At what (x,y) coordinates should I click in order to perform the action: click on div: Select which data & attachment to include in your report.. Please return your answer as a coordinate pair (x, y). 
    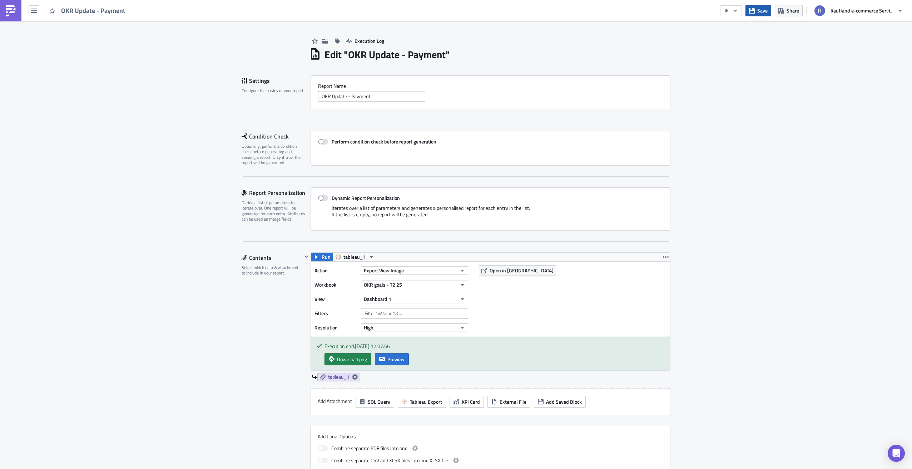
    Looking at the image, I should click on (272, 270).